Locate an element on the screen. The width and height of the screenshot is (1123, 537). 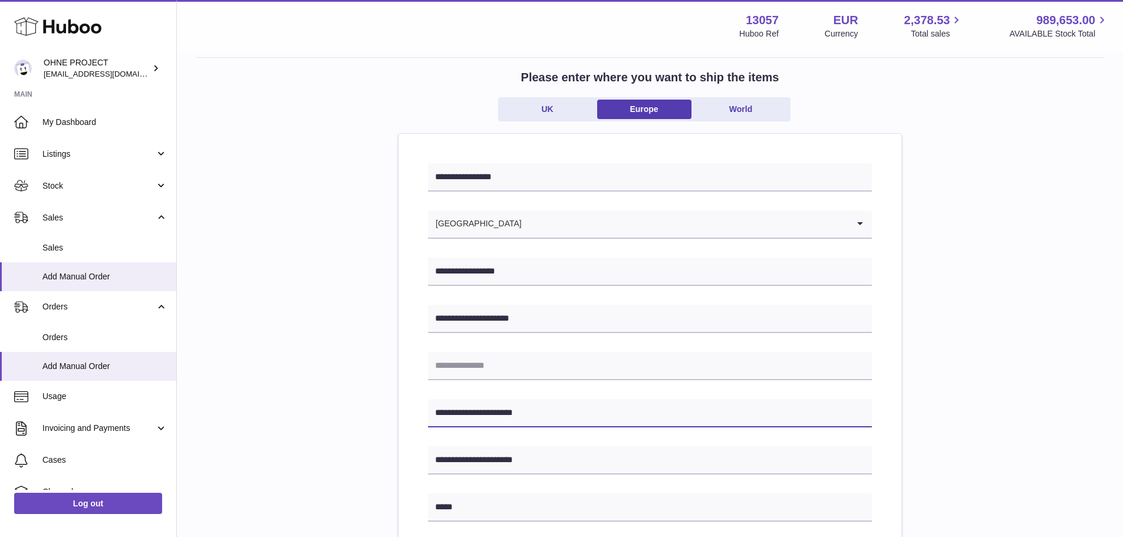
div: Huboo Ref is located at coordinates (758, 34).